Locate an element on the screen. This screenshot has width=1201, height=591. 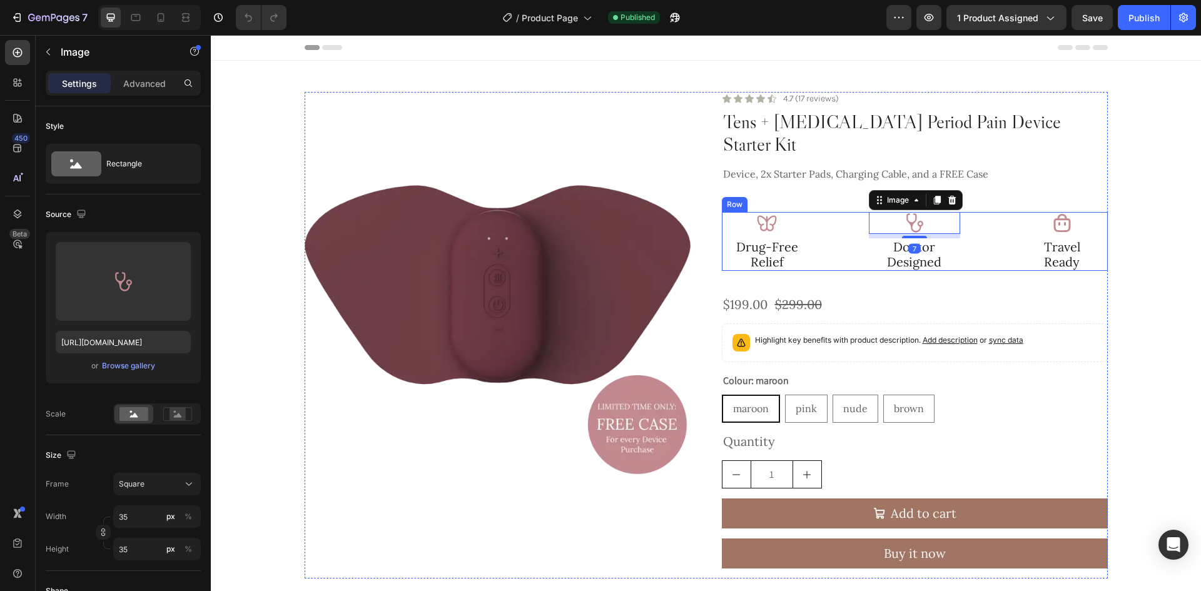
img: gempages_579986872772592388-c0039cf9-9287-4f44-a88d-ea13e77352ef.svg is located at coordinates (851, 188).